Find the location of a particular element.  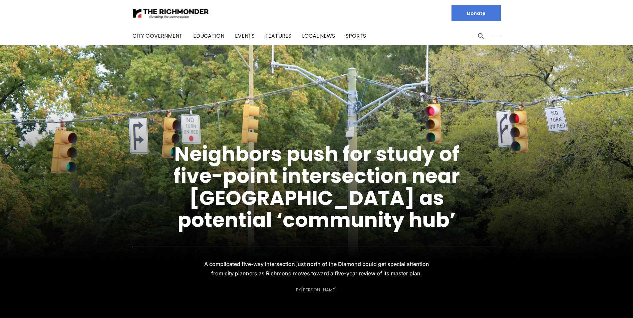

a: City Government is located at coordinates (158, 36).